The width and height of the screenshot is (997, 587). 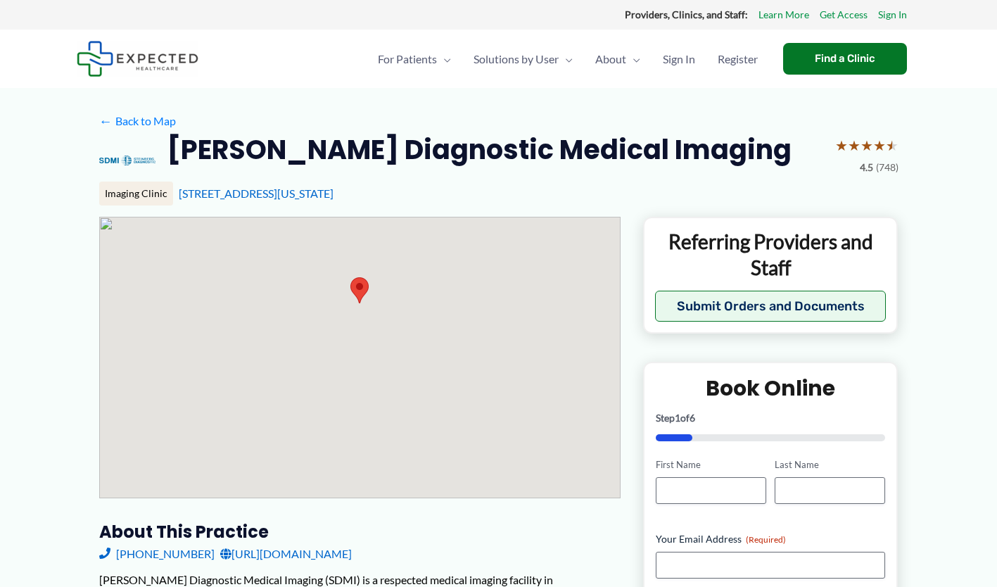 I want to click on a: Get Access, so click(x=844, y=15).